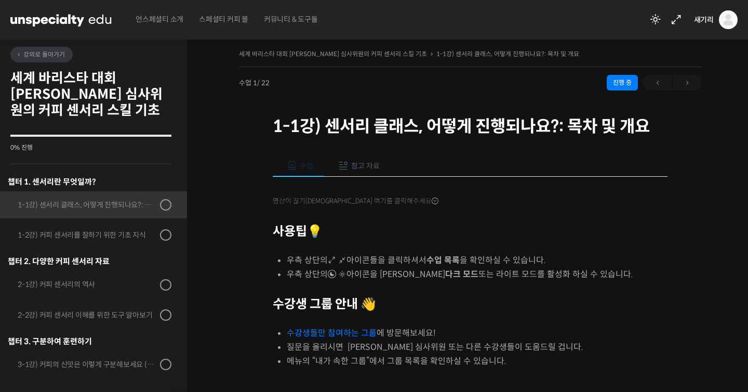  I want to click on h1: 1-1강) 센서리 클래스, 어떻게 진행되나요?: 목차 및 개요, so click(470, 126).